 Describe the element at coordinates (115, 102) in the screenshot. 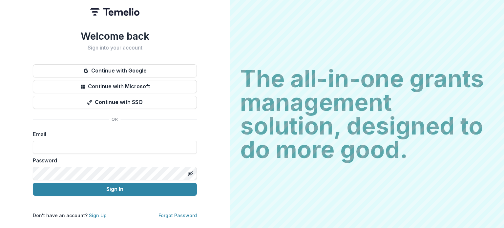

I see `button: Continue with SSO` at that location.